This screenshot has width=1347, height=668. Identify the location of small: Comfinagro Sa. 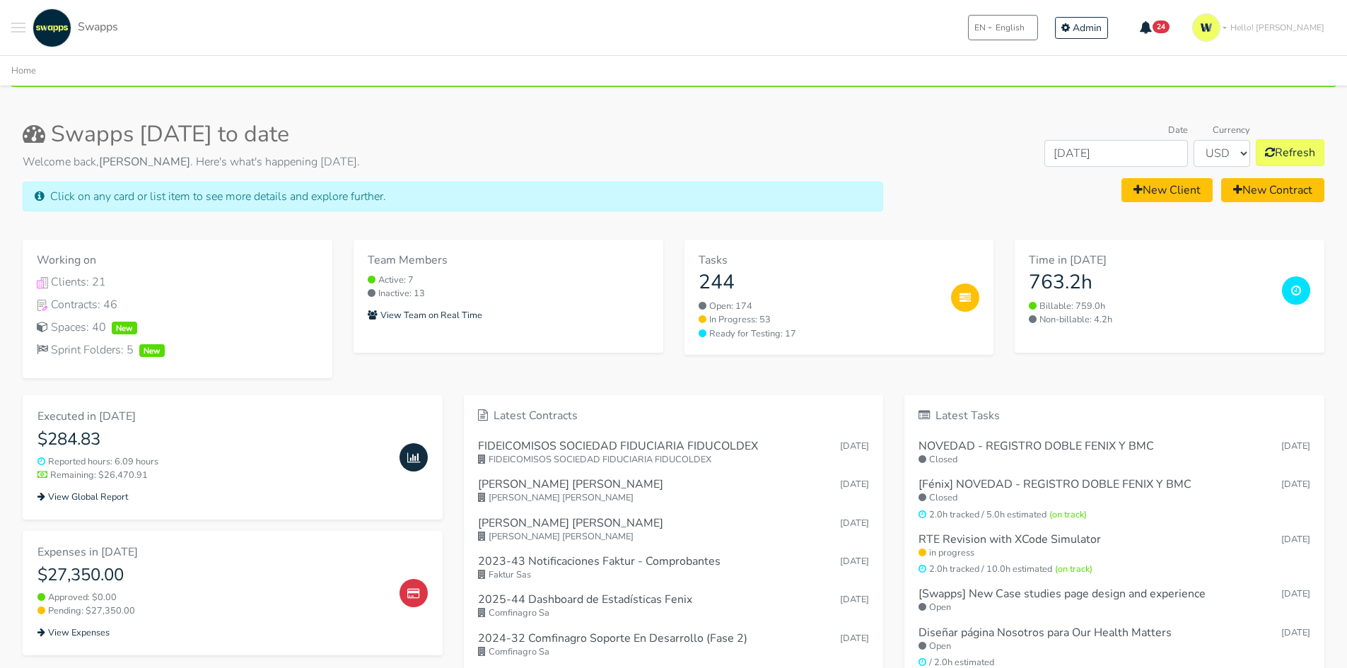
(674, 613).